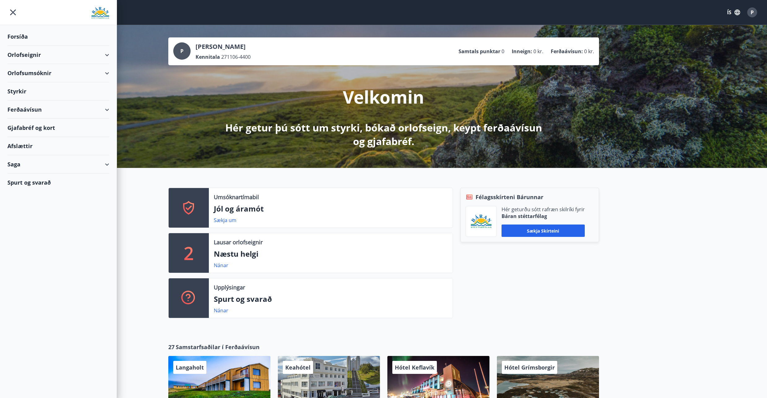 The width and height of the screenshot is (767, 398). Describe the element at coordinates (238, 242) in the screenshot. I see `p: Lausar orlofseignir` at that location.